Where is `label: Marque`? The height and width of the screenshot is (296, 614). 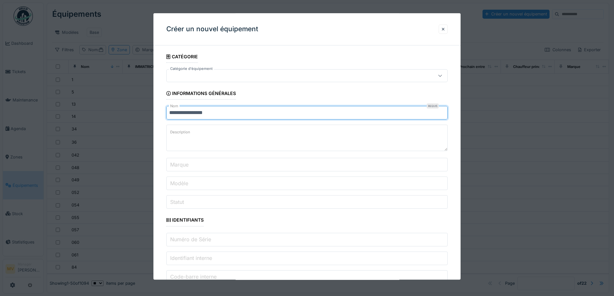
label: Marque is located at coordinates (179, 165).